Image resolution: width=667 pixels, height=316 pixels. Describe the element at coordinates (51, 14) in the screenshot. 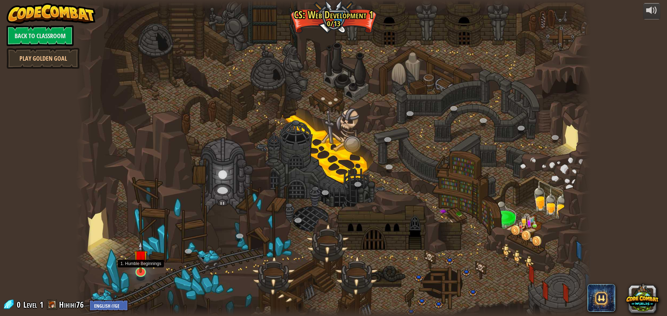

I see `img: CodeCombat - Learn how to code by playing a game` at that location.